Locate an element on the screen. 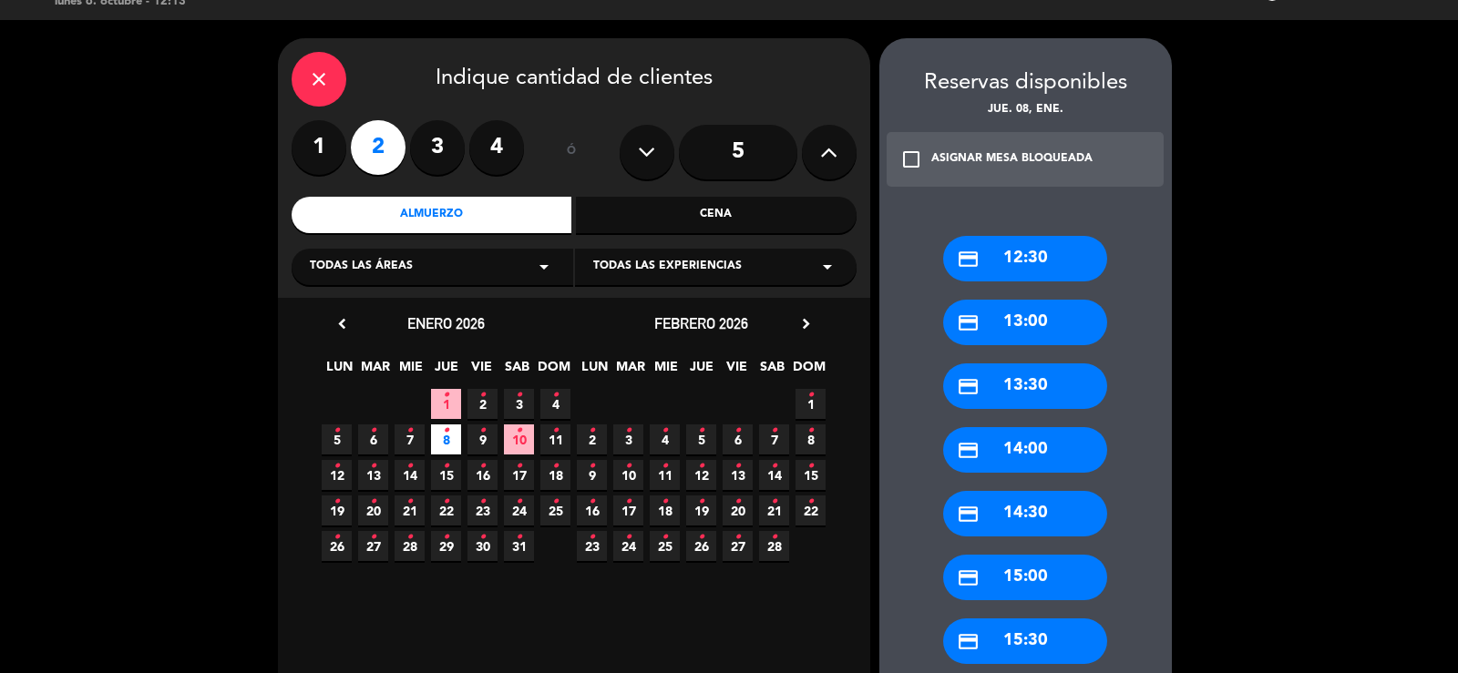 Image resolution: width=1458 pixels, height=673 pixels. label: 3 is located at coordinates (437, 148).